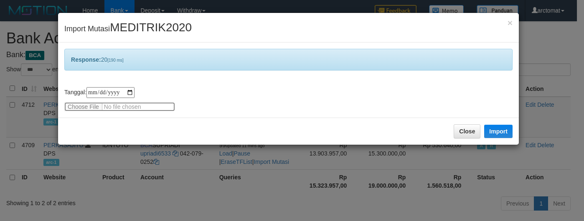  I want to click on b: Response:, so click(86, 60).